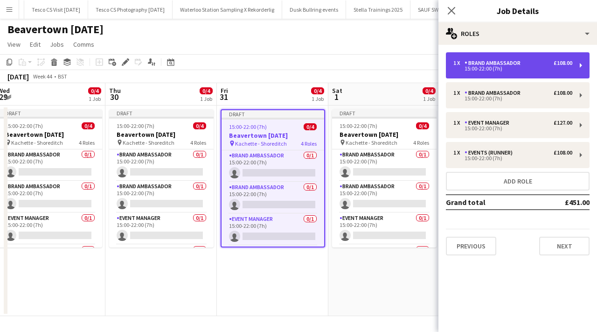 The height and width of the screenshot is (332, 597). I want to click on span: Comms, so click(83, 44).